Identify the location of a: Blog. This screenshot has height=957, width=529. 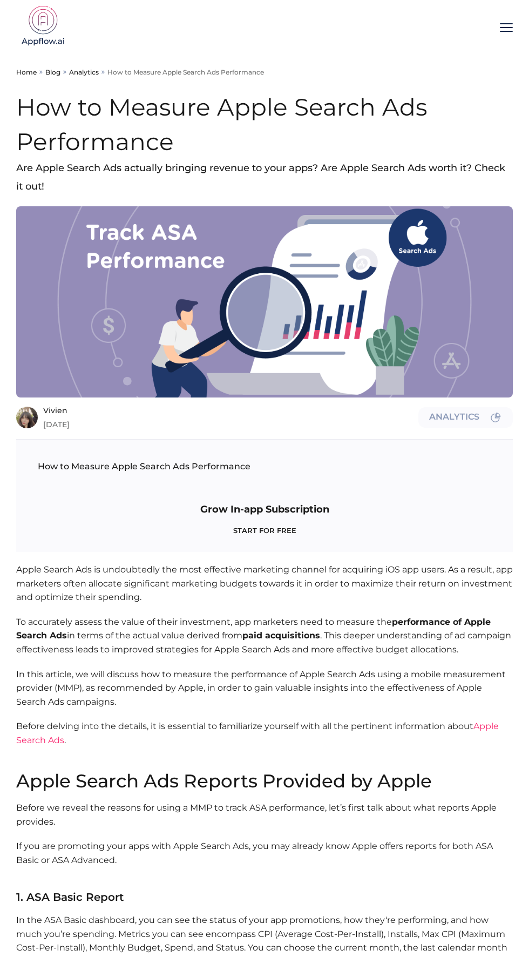
(53, 72).